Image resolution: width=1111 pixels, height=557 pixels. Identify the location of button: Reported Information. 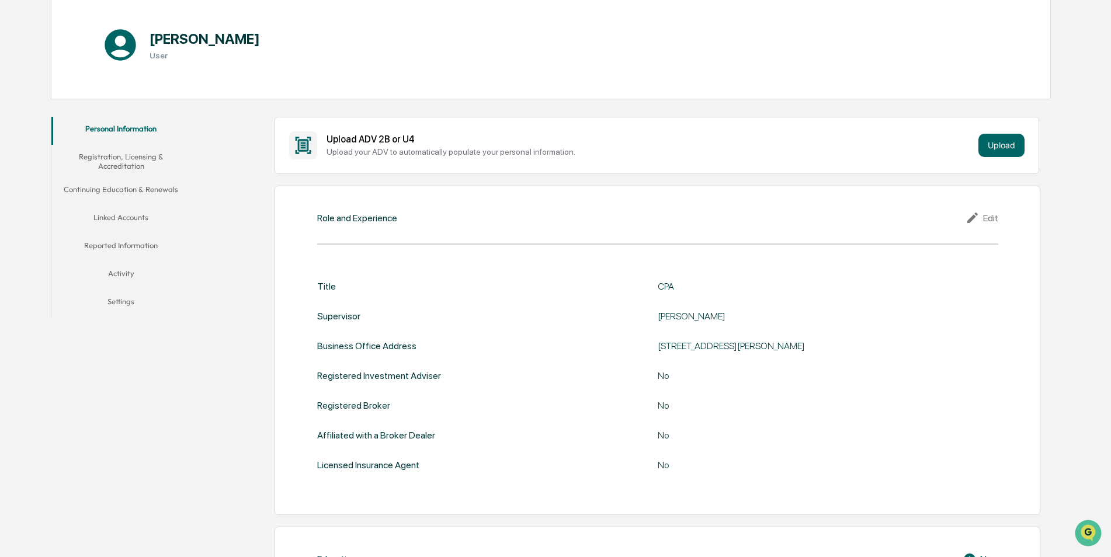
(121, 248).